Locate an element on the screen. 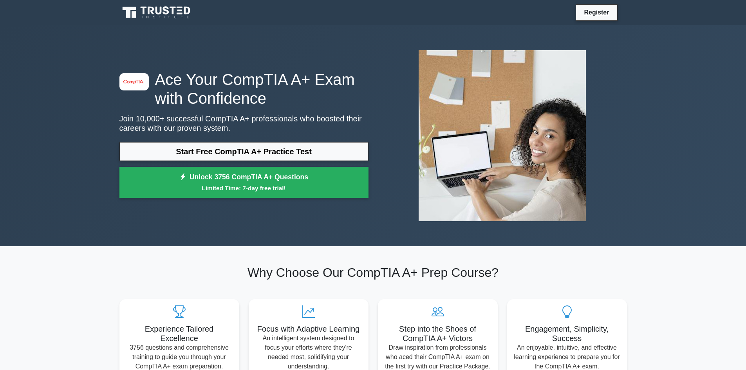 Image resolution: width=746 pixels, height=370 pixels. a: Register is located at coordinates (597, 12).